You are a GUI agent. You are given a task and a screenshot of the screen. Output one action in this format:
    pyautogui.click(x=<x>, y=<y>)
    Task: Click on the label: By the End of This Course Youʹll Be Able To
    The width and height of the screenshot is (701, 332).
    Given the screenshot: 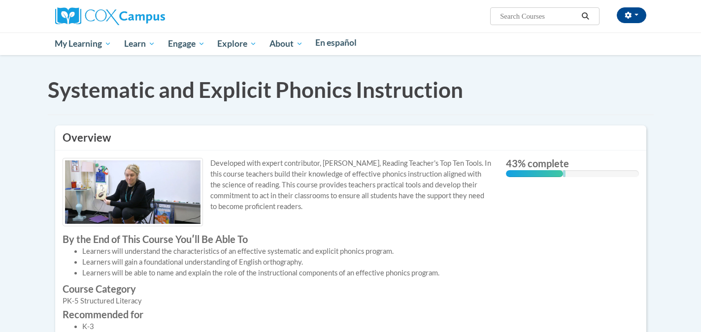 What is the action you would take?
    pyautogui.click(x=277, y=239)
    